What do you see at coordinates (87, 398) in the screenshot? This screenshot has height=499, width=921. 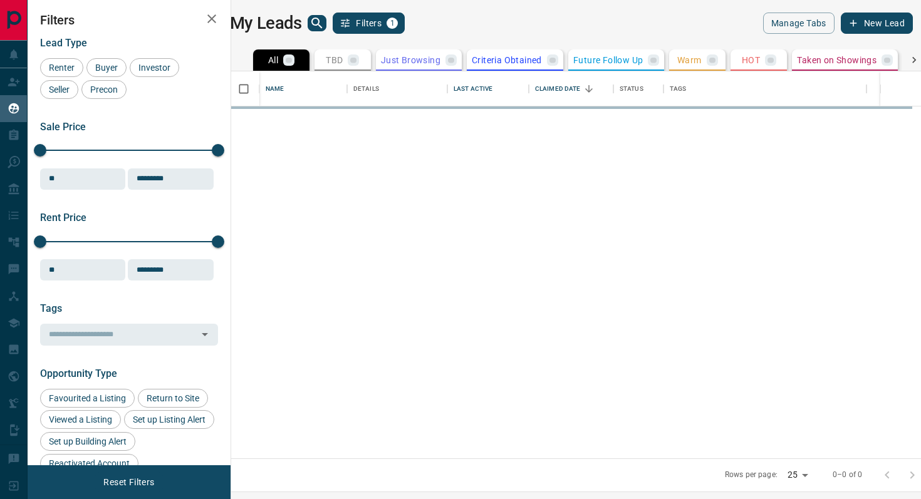 I see `span: Favourited a Listing` at bounding box center [87, 398].